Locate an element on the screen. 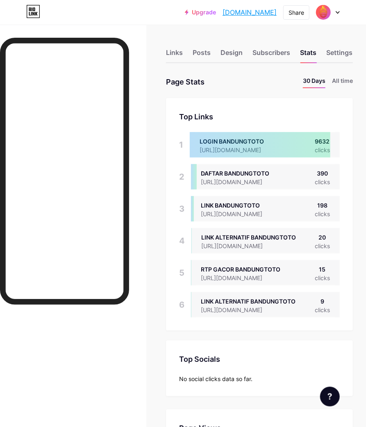  div: 6 is located at coordinates (182, 305).